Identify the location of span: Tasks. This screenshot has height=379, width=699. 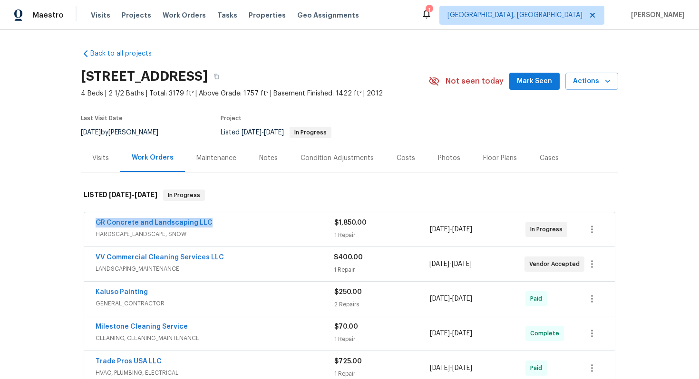
(227, 15).